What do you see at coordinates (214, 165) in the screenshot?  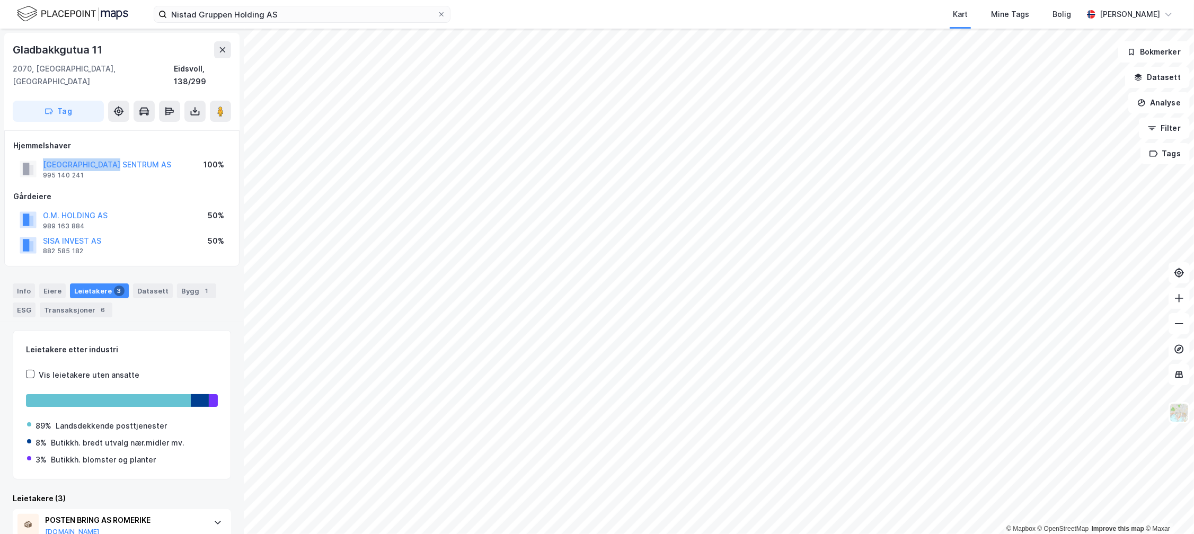 I see `div: 100%` at bounding box center [214, 165].